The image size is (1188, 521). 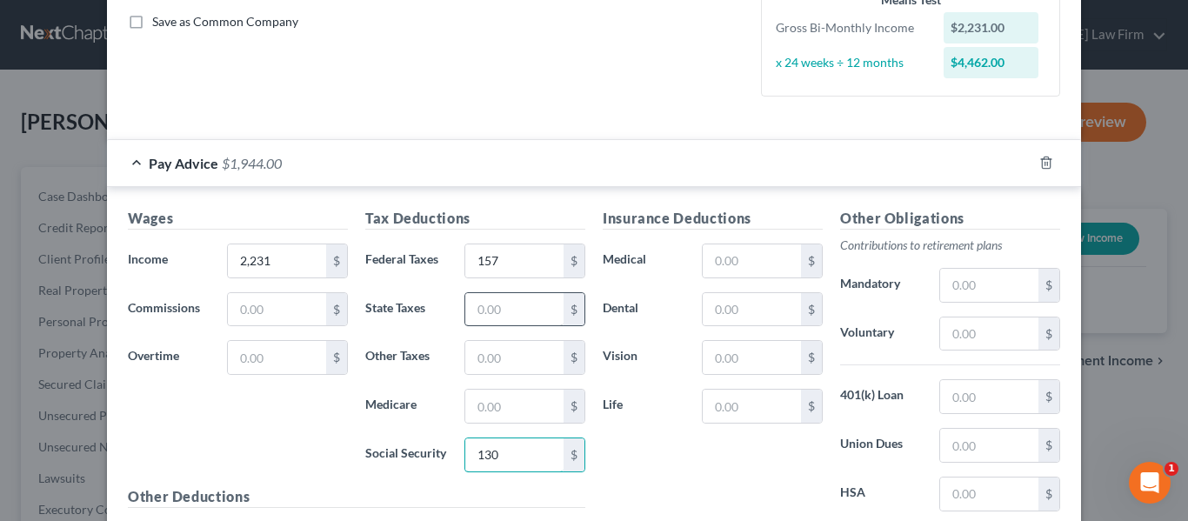 What do you see at coordinates (225, 21) in the screenshot?
I see `span: Save as Common Company` at bounding box center [225, 21].